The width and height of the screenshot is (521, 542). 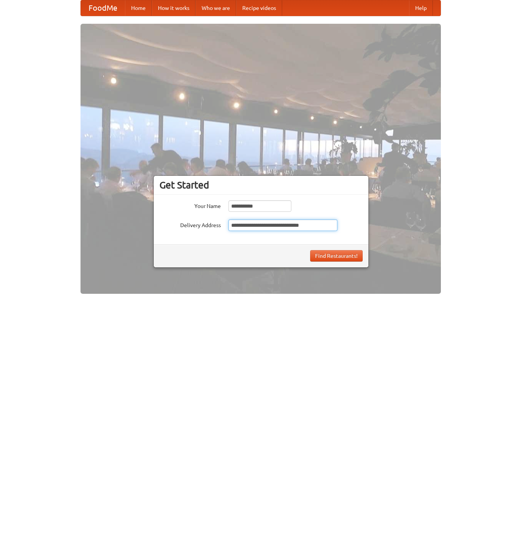 I want to click on a: Who we are, so click(x=216, y=8).